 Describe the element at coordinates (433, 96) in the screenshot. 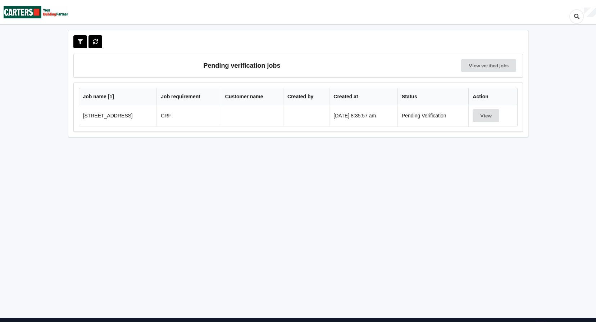

I see `th: Status` at that location.